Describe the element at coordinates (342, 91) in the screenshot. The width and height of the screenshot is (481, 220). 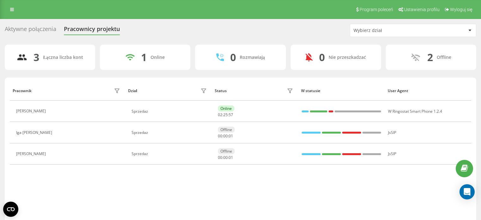
I see `div: W statusie` at that location.